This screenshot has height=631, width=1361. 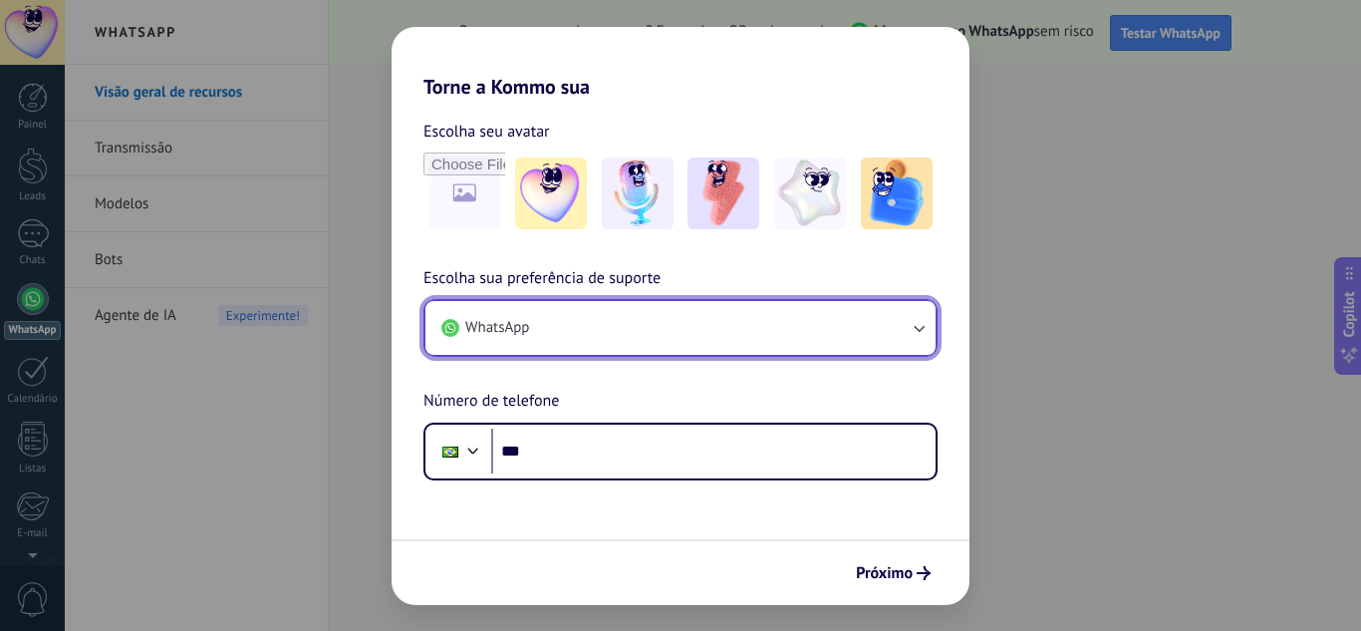 I want to click on span: Próximo, so click(x=884, y=573).